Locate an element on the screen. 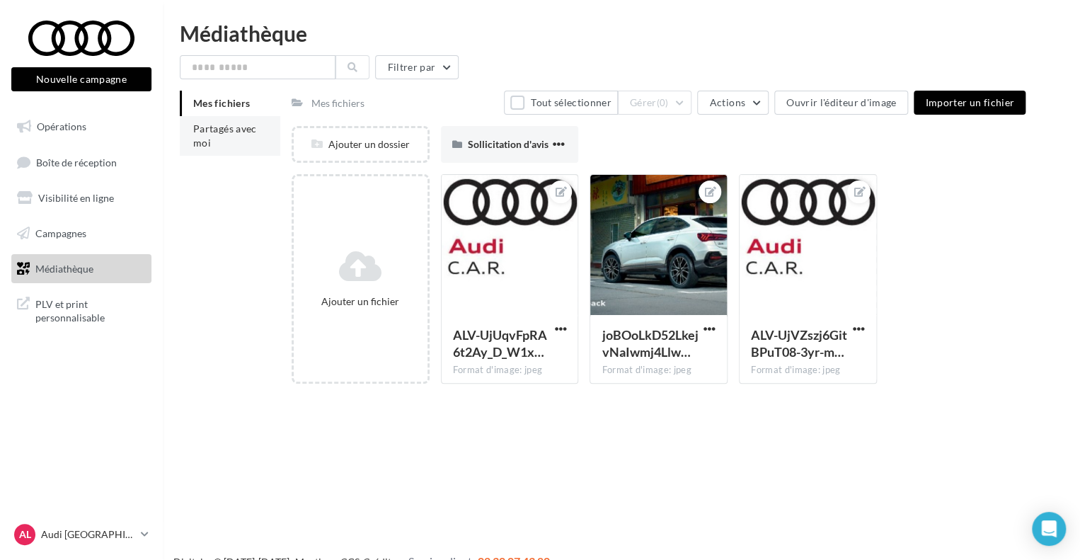  span: Campagnes is located at coordinates (61, 233).